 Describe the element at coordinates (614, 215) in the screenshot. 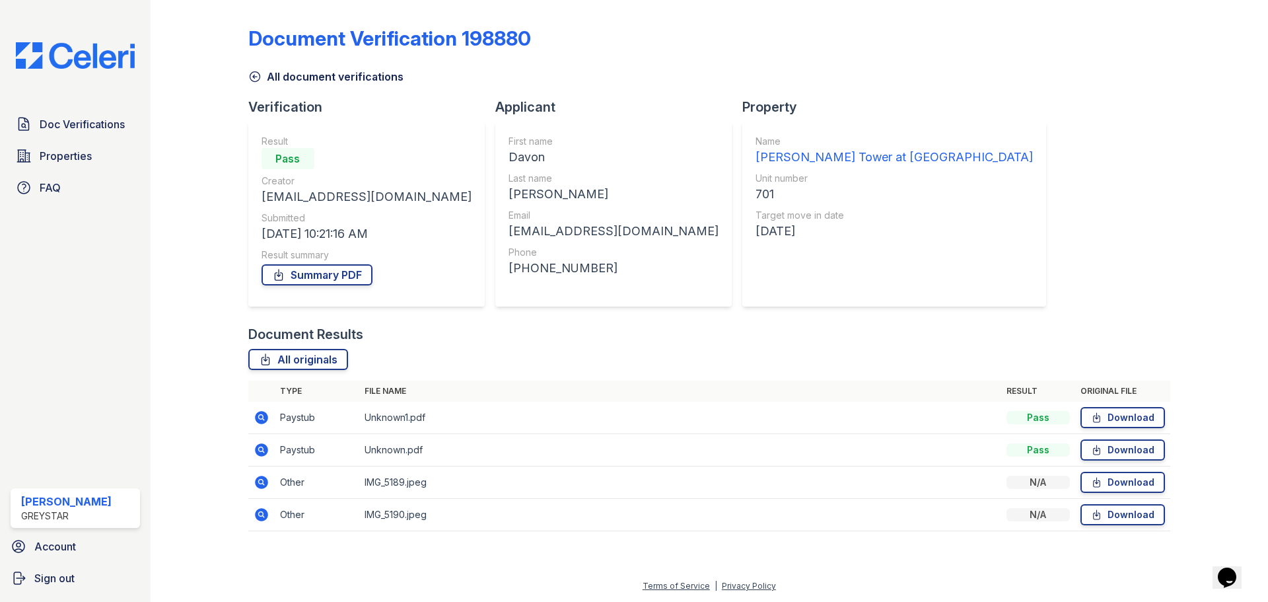

I see `div: Email` at that location.